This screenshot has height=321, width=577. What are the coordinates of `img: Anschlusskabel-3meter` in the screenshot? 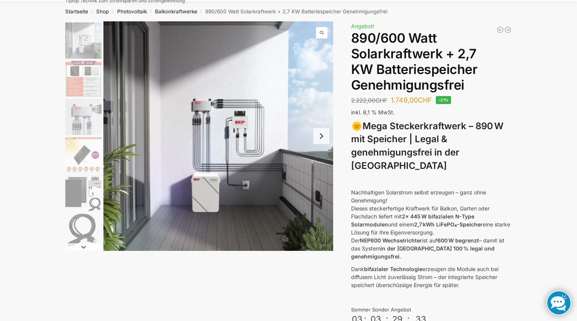 It's located at (83, 231).